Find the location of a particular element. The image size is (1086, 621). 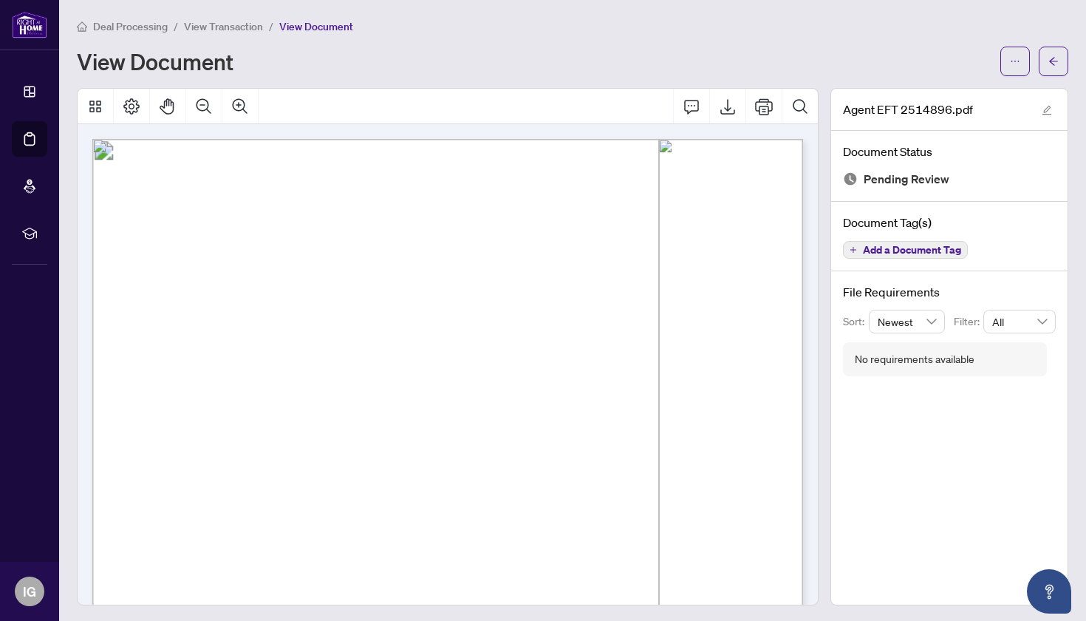

h4: Document Tag(s) is located at coordinates (949, 222).